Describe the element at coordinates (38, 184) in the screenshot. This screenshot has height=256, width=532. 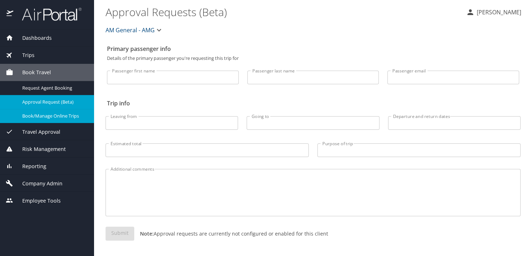
I see `span: Company Admin` at that location.